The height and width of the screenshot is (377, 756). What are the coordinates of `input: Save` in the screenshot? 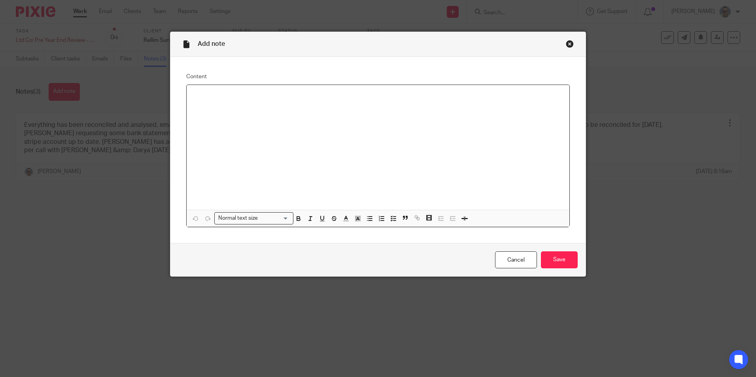 It's located at (559, 260).